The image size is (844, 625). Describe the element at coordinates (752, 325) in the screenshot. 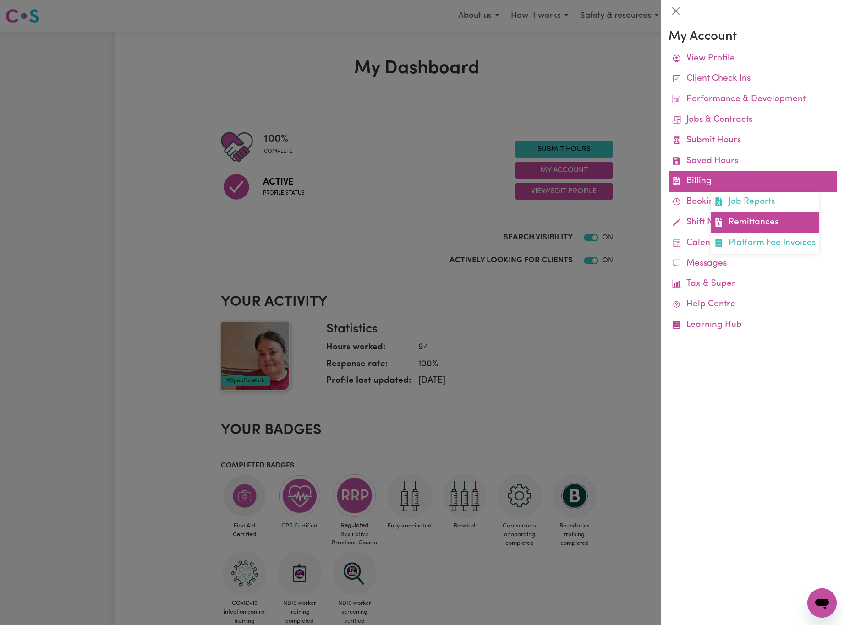

I see `a: Learning Hub` at that location.